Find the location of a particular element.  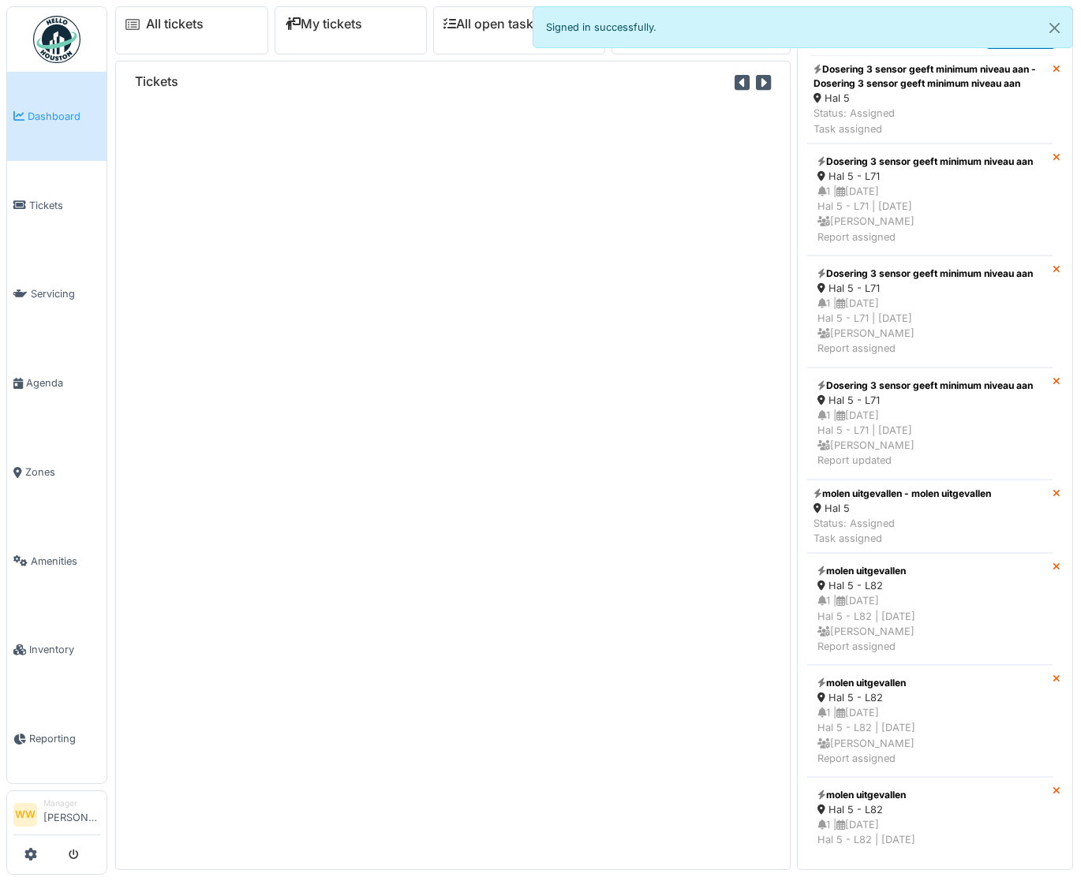

a: Tickets is located at coordinates (57, 205).